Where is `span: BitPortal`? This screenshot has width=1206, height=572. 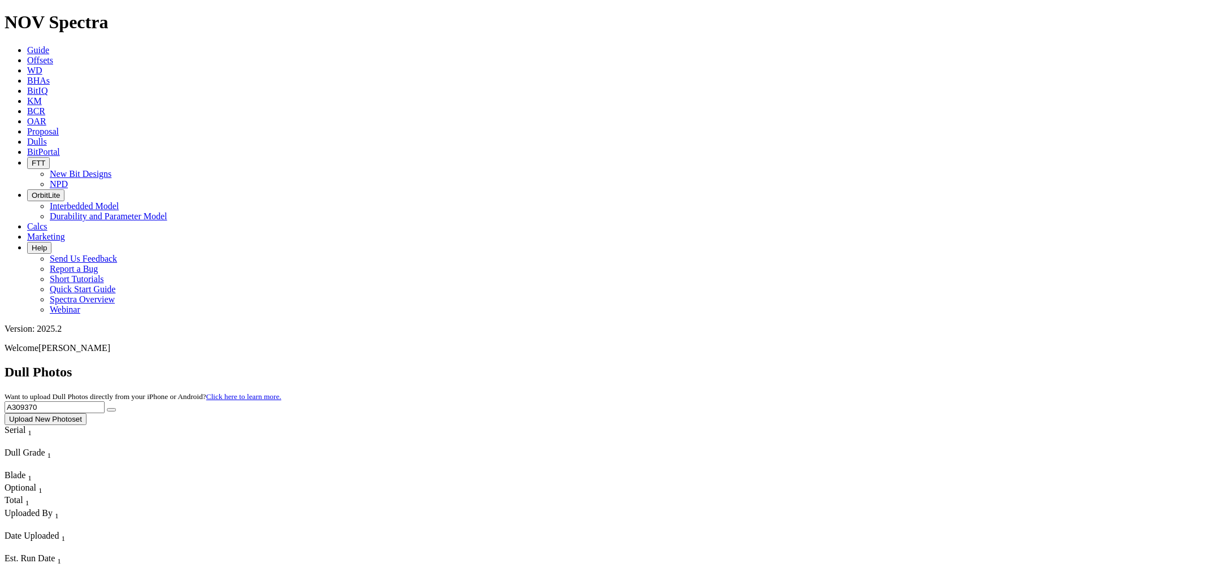 span: BitPortal is located at coordinates (44, 152).